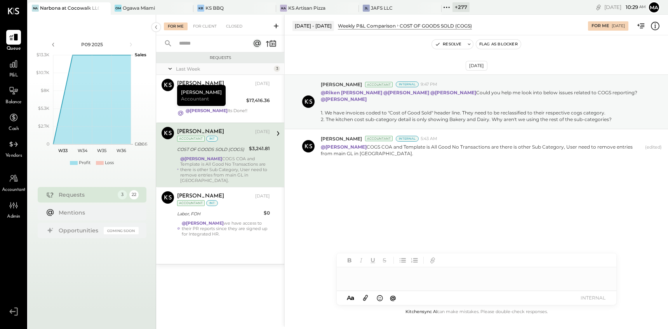 This screenshot has width=668, height=329. I want to click on button: Resolve, so click(448, 44).